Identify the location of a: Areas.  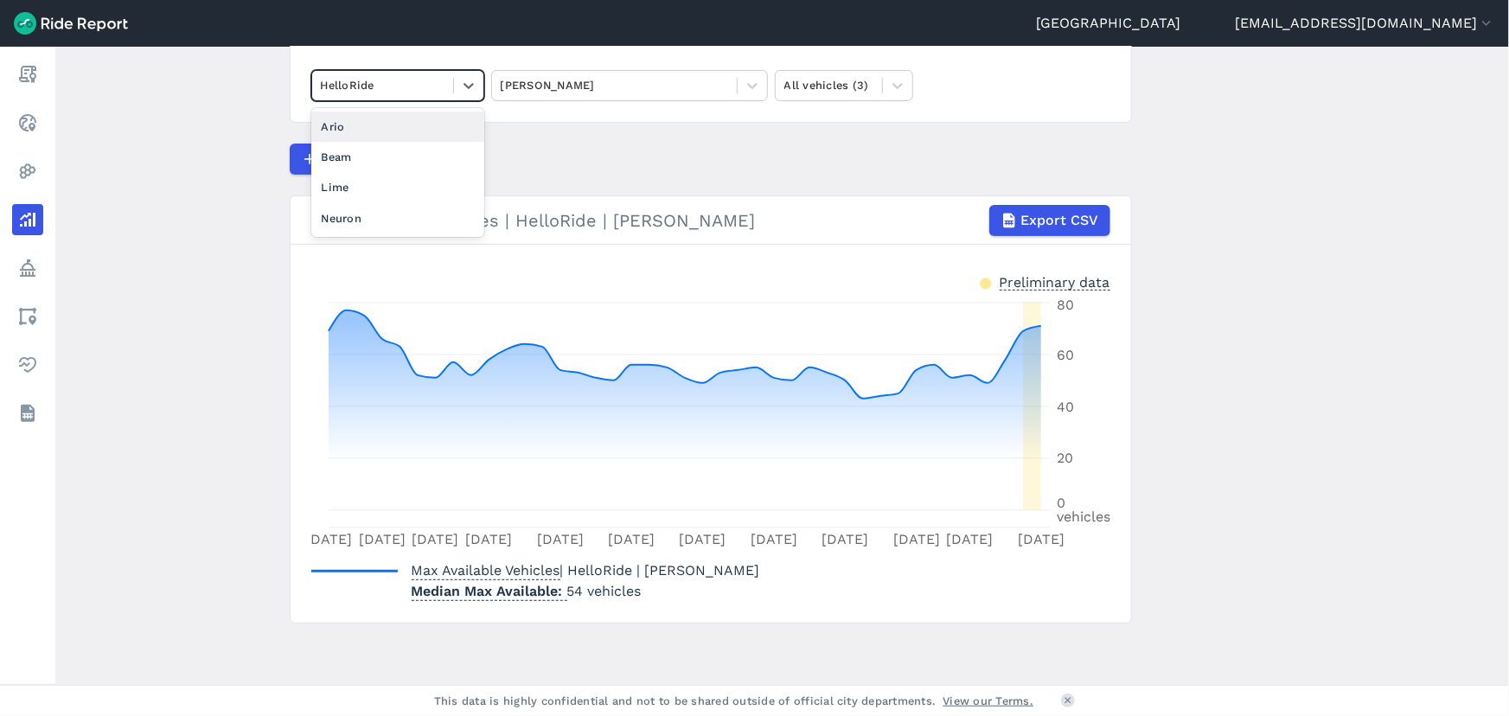
(28, 317).